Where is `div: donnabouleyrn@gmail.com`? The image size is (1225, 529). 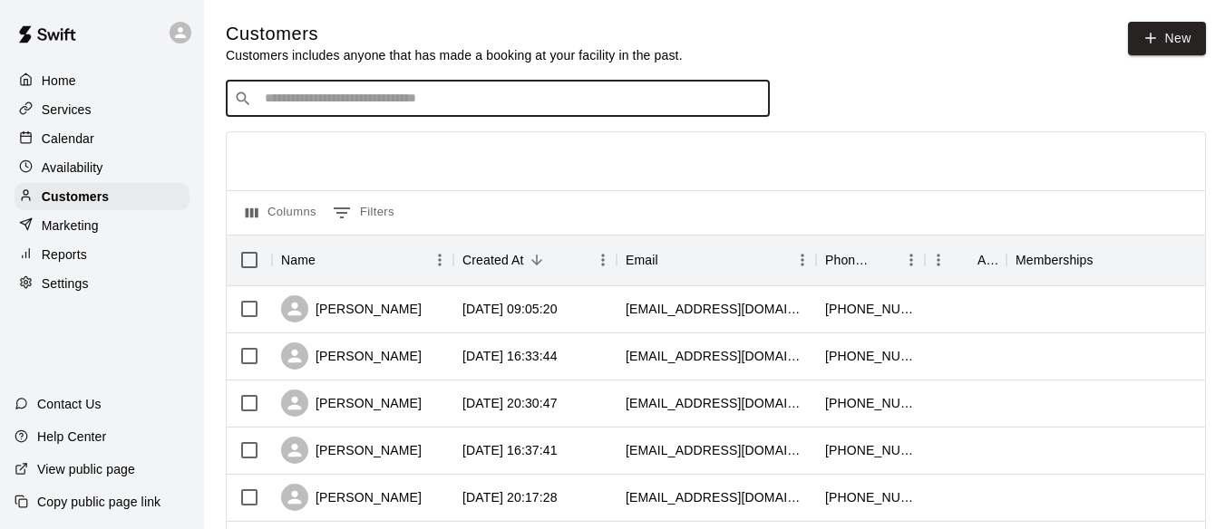
div: donnabouleyrn@gmail.com is located at coordinates (716, 451).